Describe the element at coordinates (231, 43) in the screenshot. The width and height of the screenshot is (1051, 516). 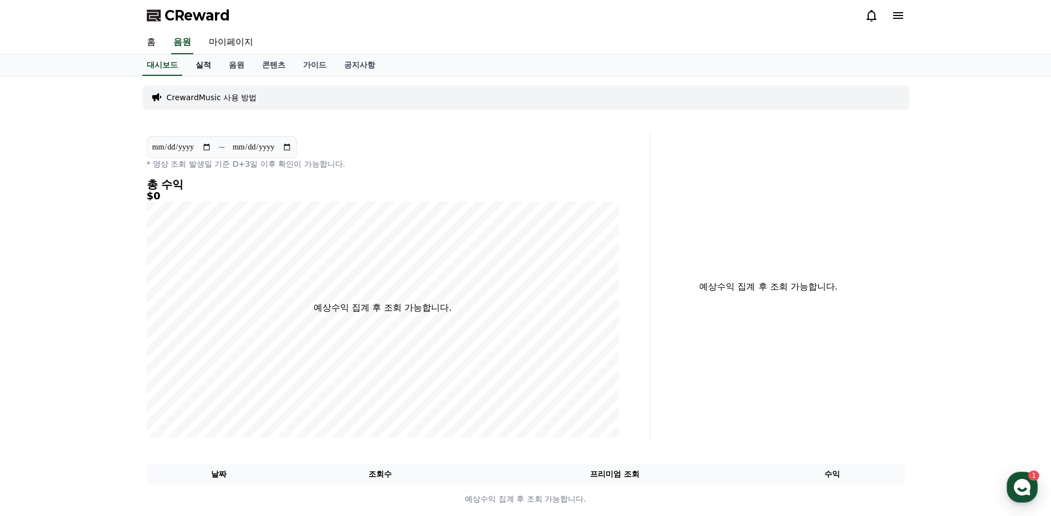
I see `a: 마이페이지` at that location.